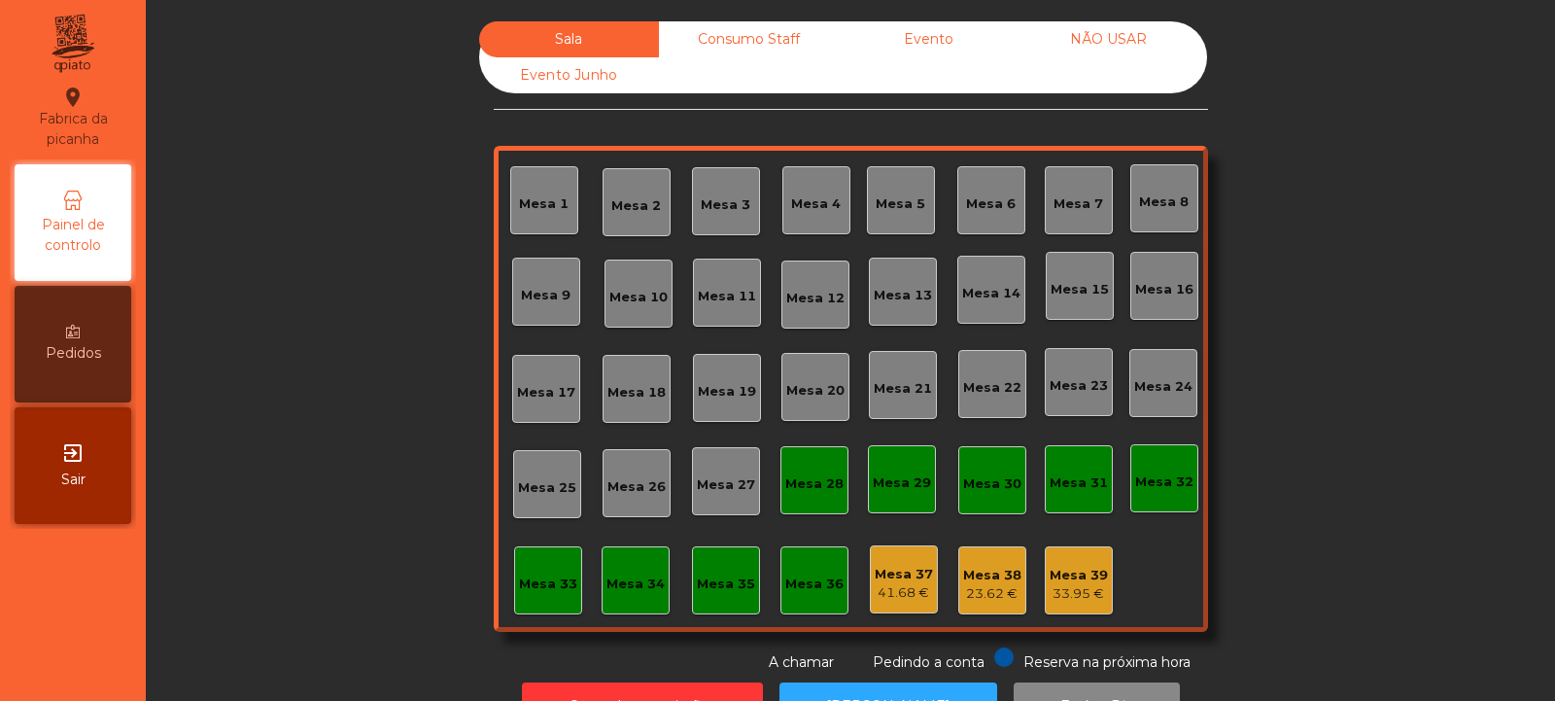 The width and height of the screenshot is (1555, 701). What do you see at coordinates (903, 389) in the screenshot?
I see `div: Mesa 21` at bounding box center [903, 389].